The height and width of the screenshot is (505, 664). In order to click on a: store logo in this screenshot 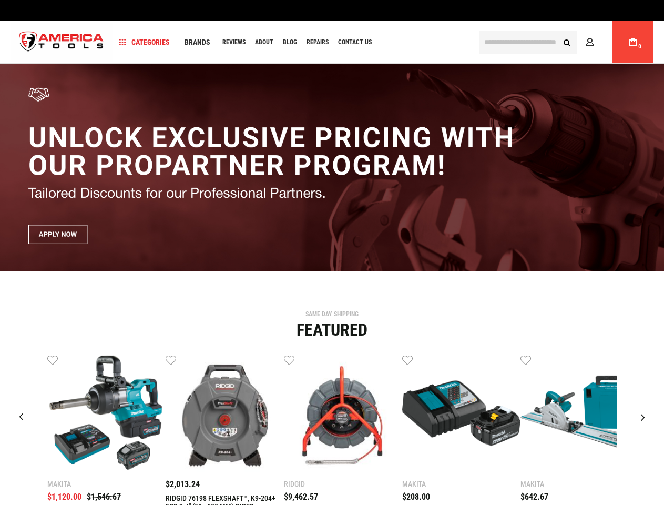, I will do `click(62, 42)`.